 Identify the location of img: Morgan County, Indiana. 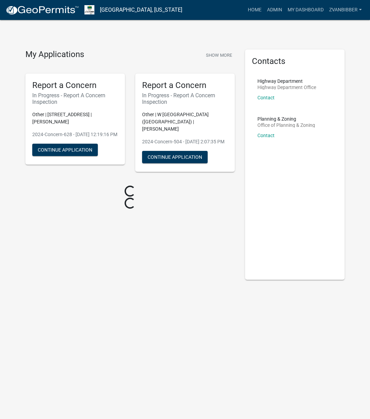
(89, 10).